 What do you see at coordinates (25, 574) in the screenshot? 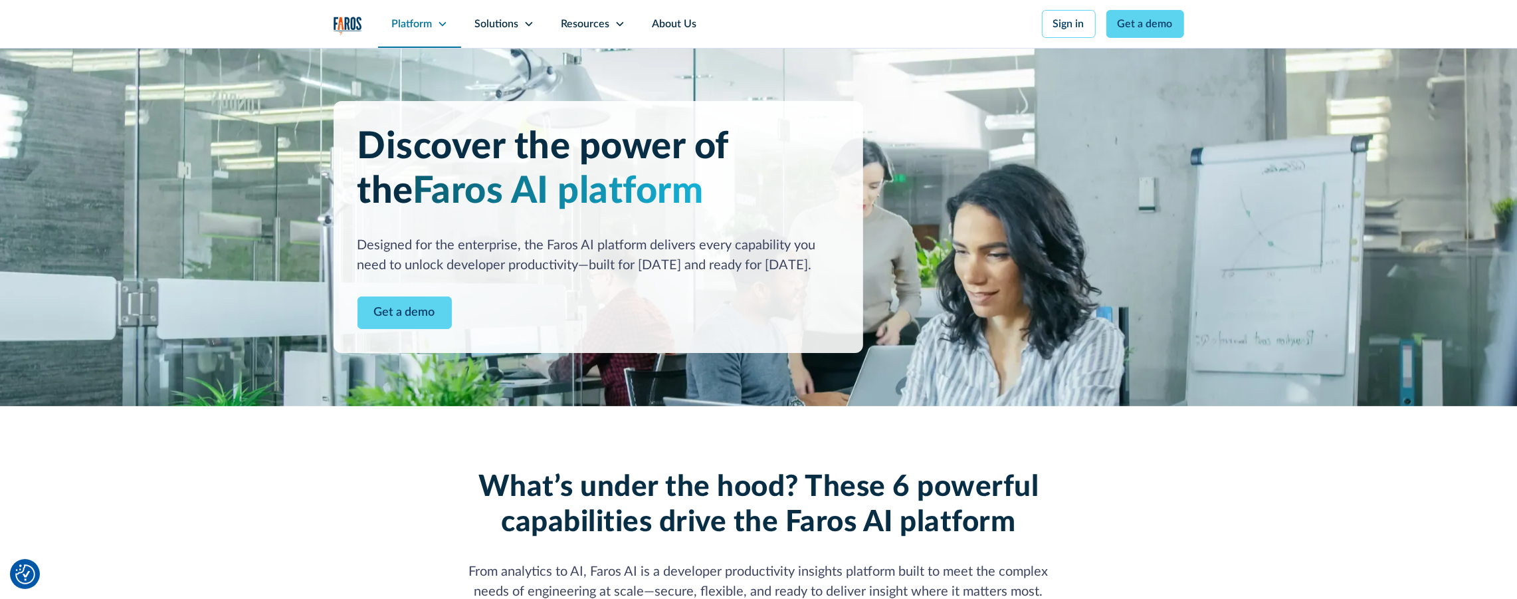
I see `button: Cookie Settings` at bounding box center [25, 574].